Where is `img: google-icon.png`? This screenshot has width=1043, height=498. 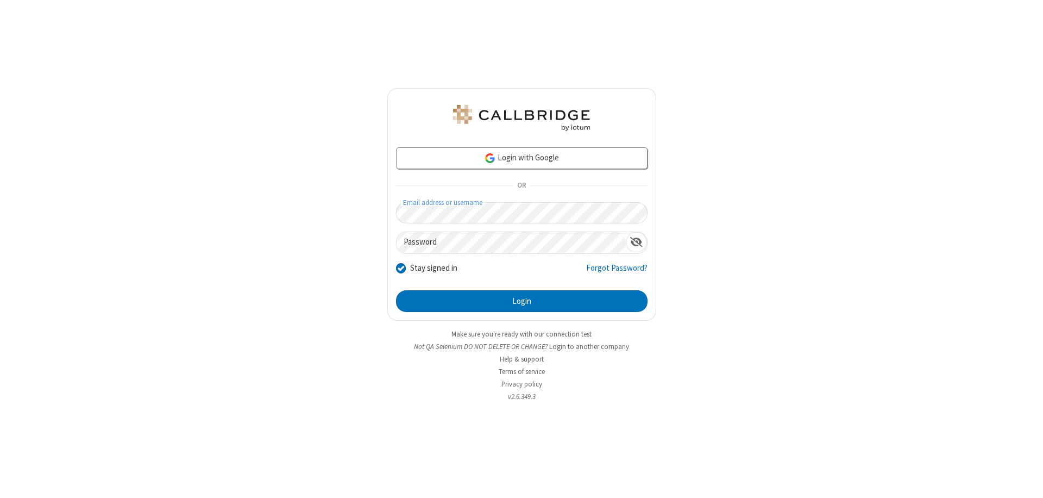 img: google-icon.png is located at coordinates (490, 158).